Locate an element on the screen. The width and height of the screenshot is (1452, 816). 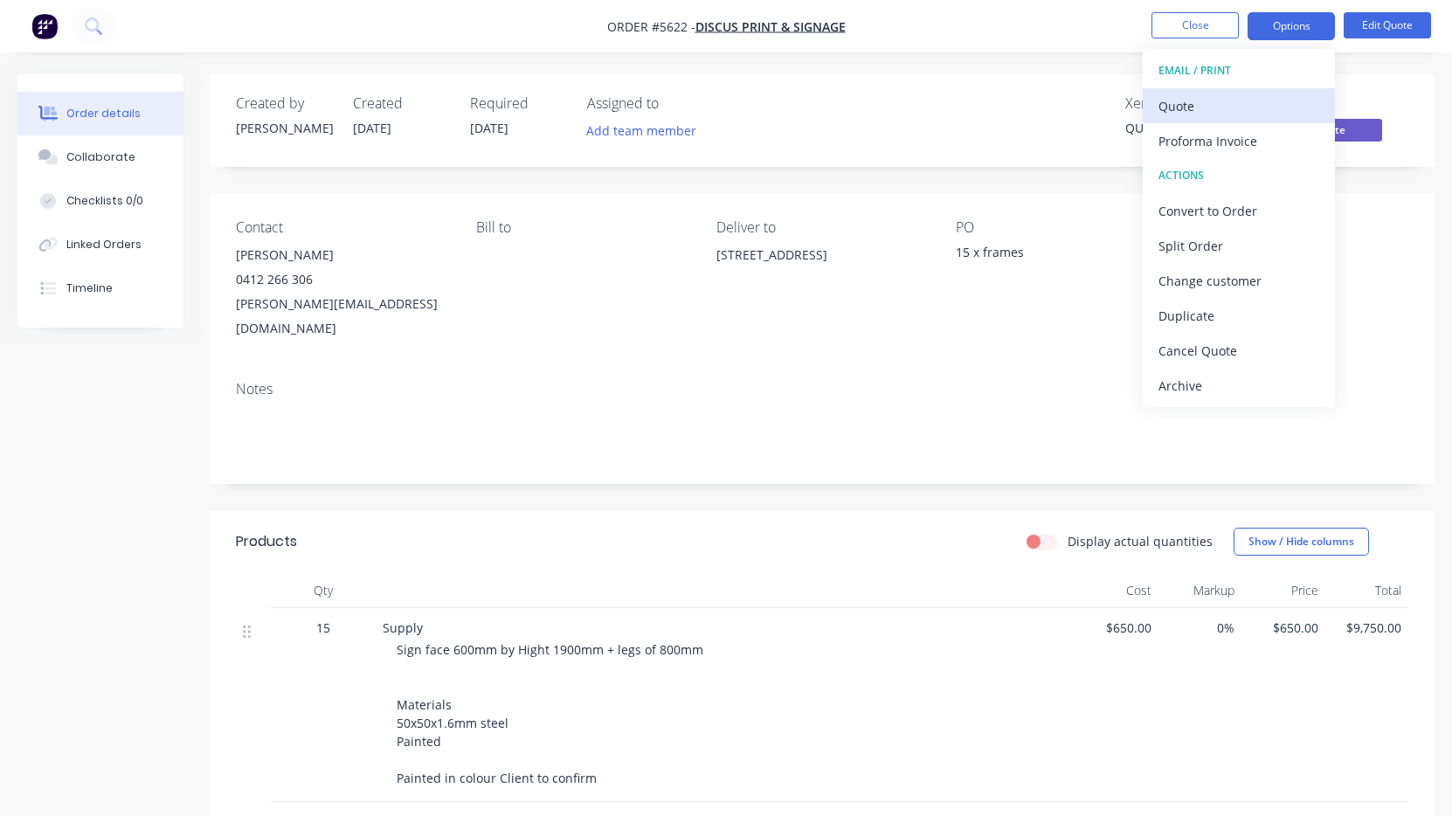
button: Edit Quote is located at coordinates (1387, 25).